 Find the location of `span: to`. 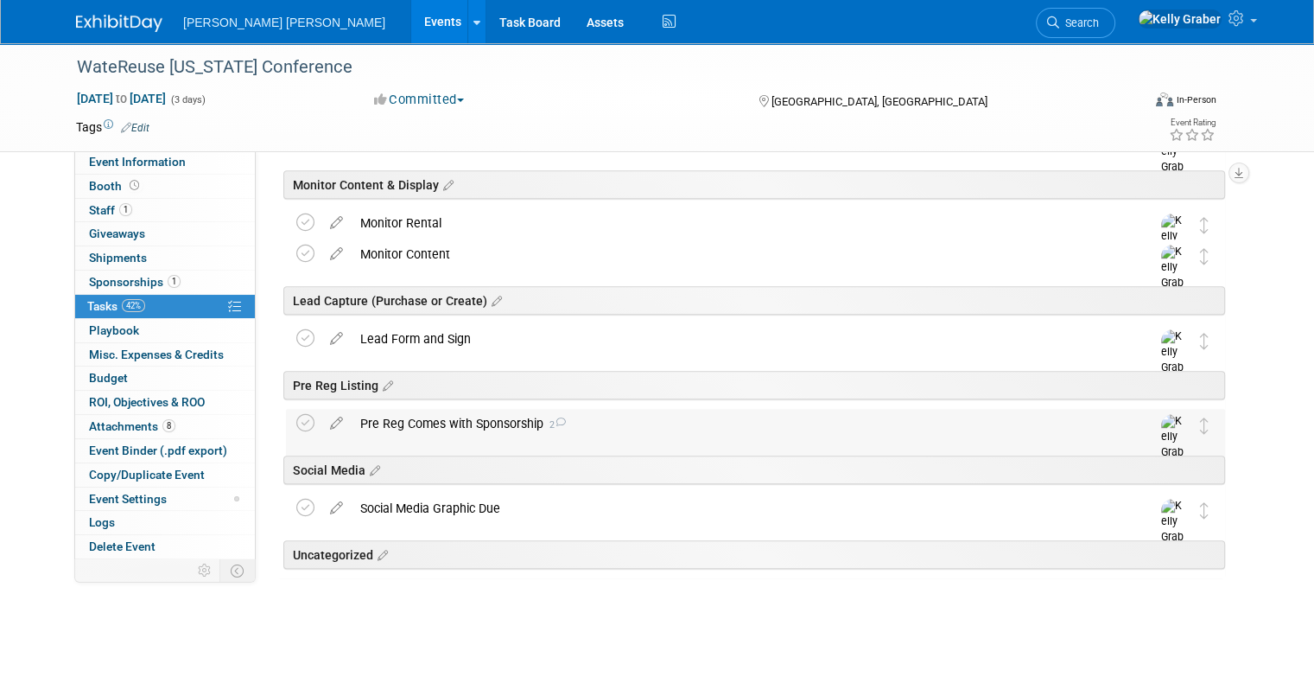

span: to is located at coordinates (121, 99).